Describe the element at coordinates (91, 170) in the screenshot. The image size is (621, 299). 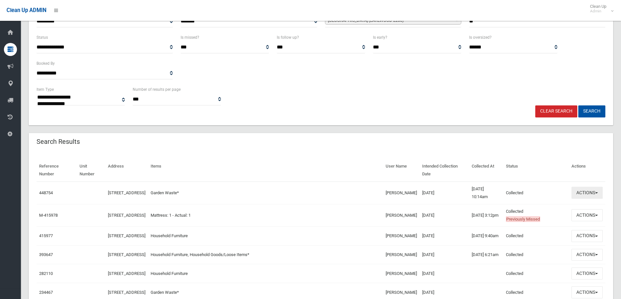
I see `th: Unit Number` at that location.